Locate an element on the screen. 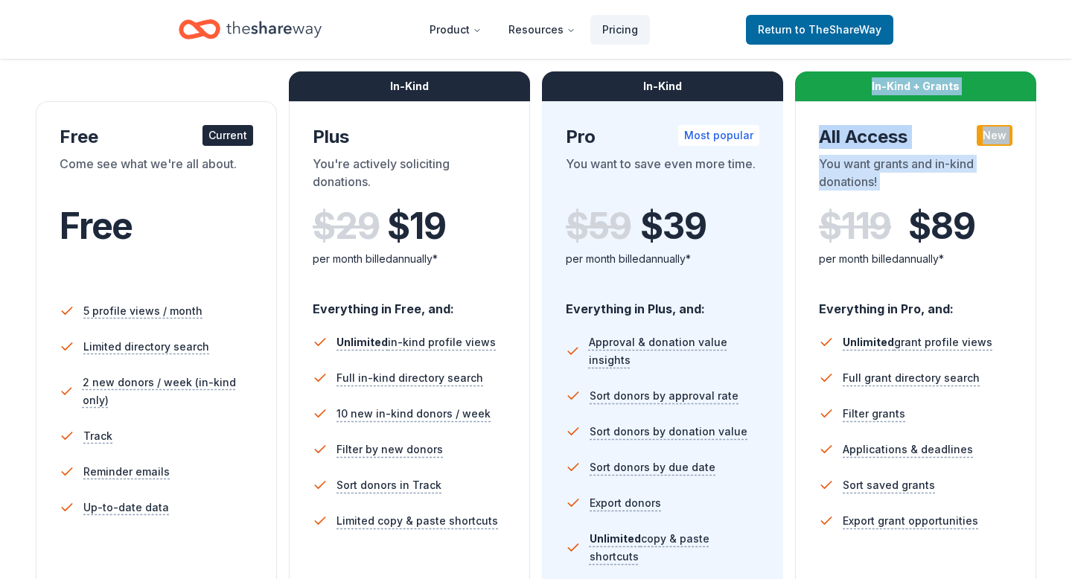 The height and width of the screenshot is (579, 1072). div: Most popular is located at coordinates (718, 136).